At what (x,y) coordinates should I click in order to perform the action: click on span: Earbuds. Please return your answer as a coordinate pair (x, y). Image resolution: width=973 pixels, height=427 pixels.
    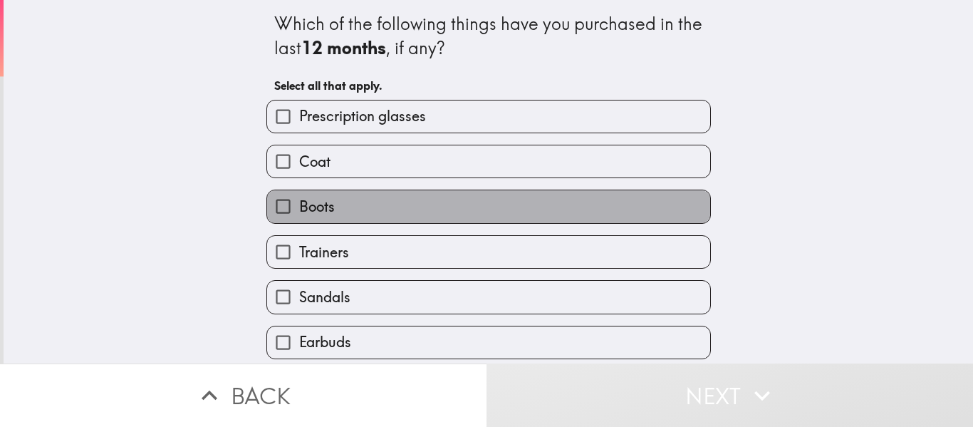
    Looking at the image, I should click on (325, 342).